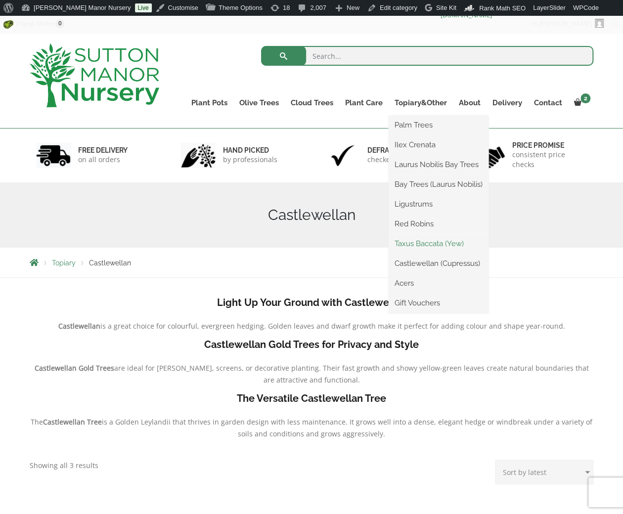 The image size is (623, 514). Describe the element at coordinates (400, 150) in the screenshot. I see `h6: Defra approved` at that location.